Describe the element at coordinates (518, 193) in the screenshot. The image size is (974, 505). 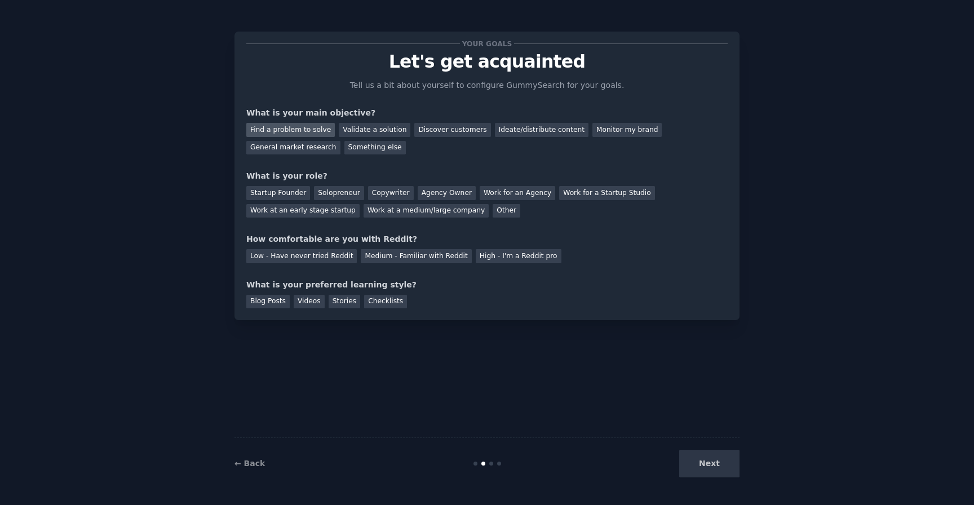
I see `div: Work for an Agency` at that location.